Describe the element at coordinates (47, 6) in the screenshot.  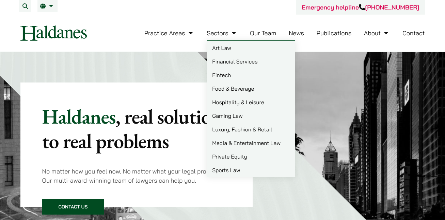
I see `a: EN` at that location.